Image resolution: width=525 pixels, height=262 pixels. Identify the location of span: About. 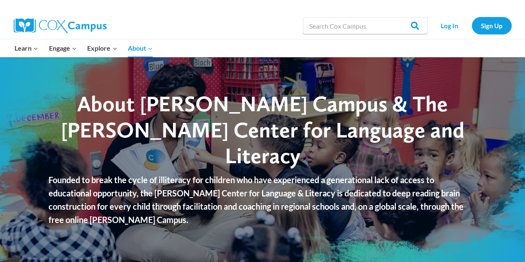
(140, 48).